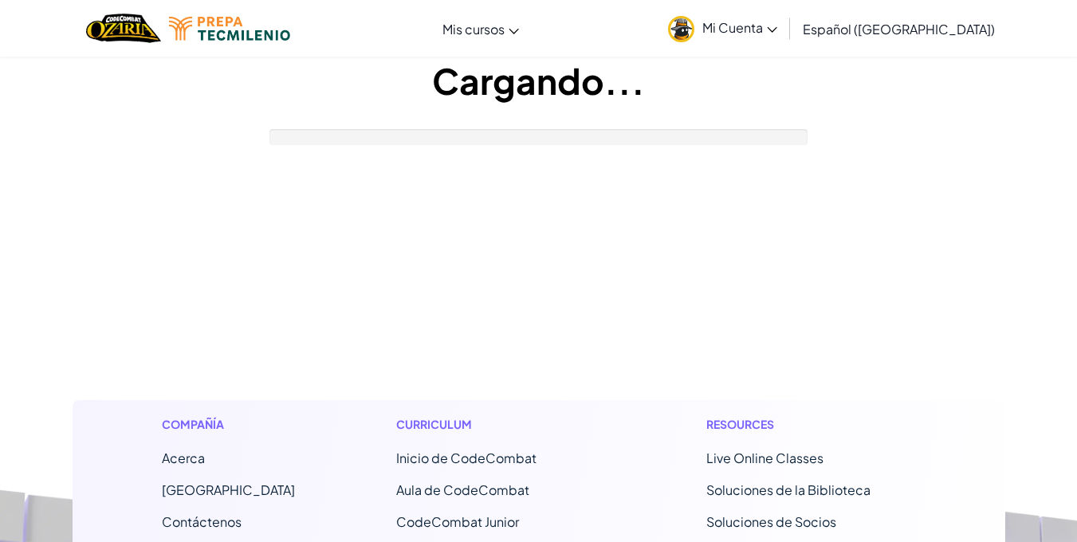 The height and width of the screenshot is (542, 1077). What do you see at coordinates (765, 458) in the screenshot?
I see `a: Live Online Classes` at bounding box center [765, 458].